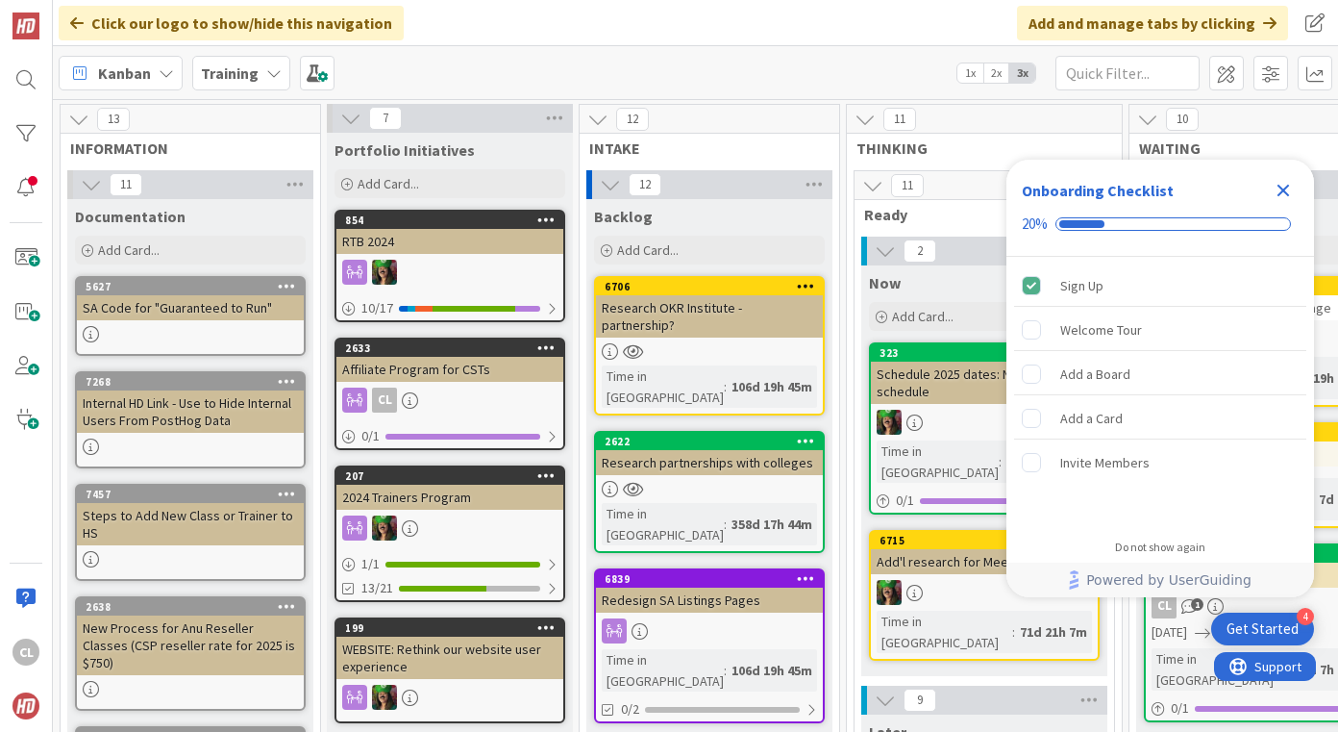  Describe the element at coordinates (1160, 462) in the screenshot. I see `div: Invite Members is incomplete.` at that location.